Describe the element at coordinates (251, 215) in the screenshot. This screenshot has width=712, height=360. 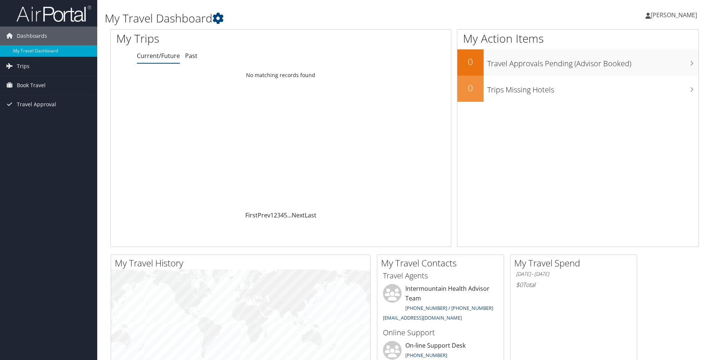
I see `a: First` at that location.